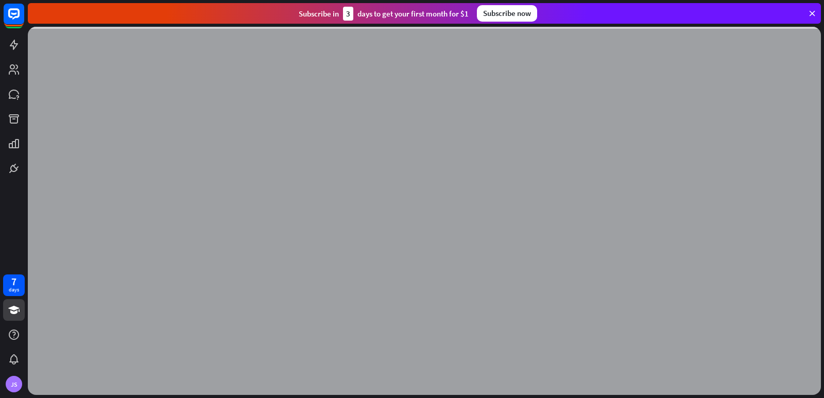 This screenshot has height=398, width=824. I want to click on div: Subscribe now, so click(507, 13).